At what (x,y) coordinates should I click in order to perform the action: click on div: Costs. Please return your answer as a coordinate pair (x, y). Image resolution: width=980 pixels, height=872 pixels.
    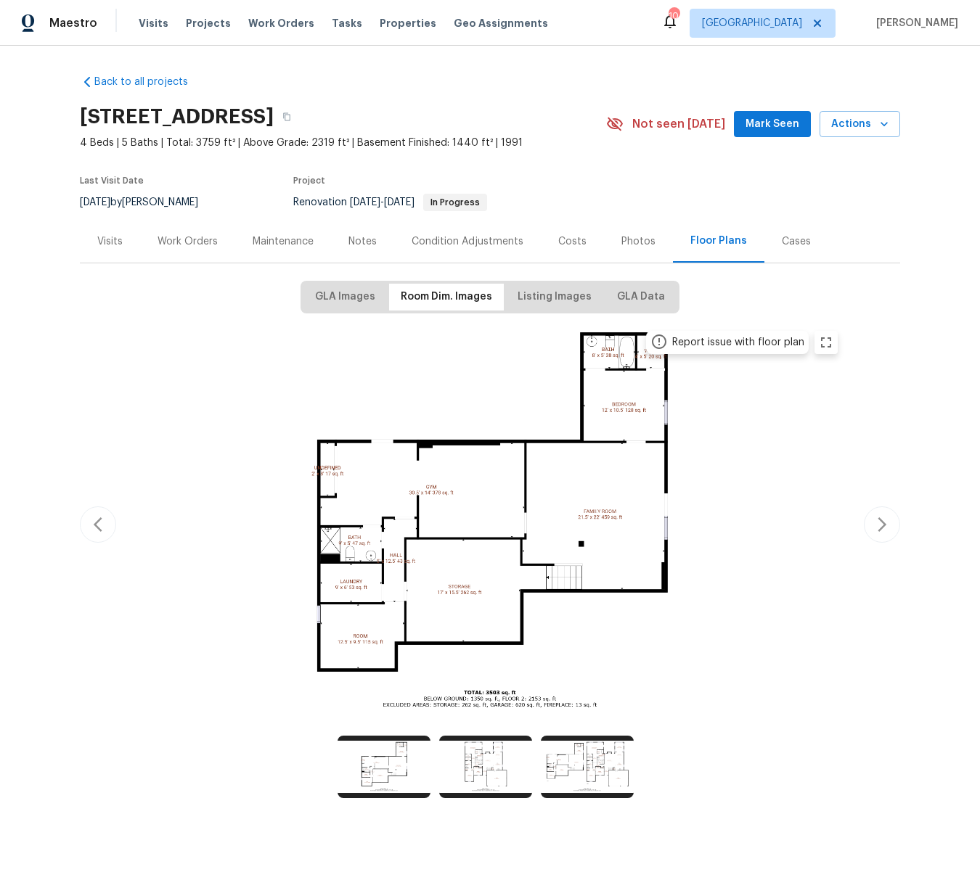
    Looking at the image, I should click on (572, 242).